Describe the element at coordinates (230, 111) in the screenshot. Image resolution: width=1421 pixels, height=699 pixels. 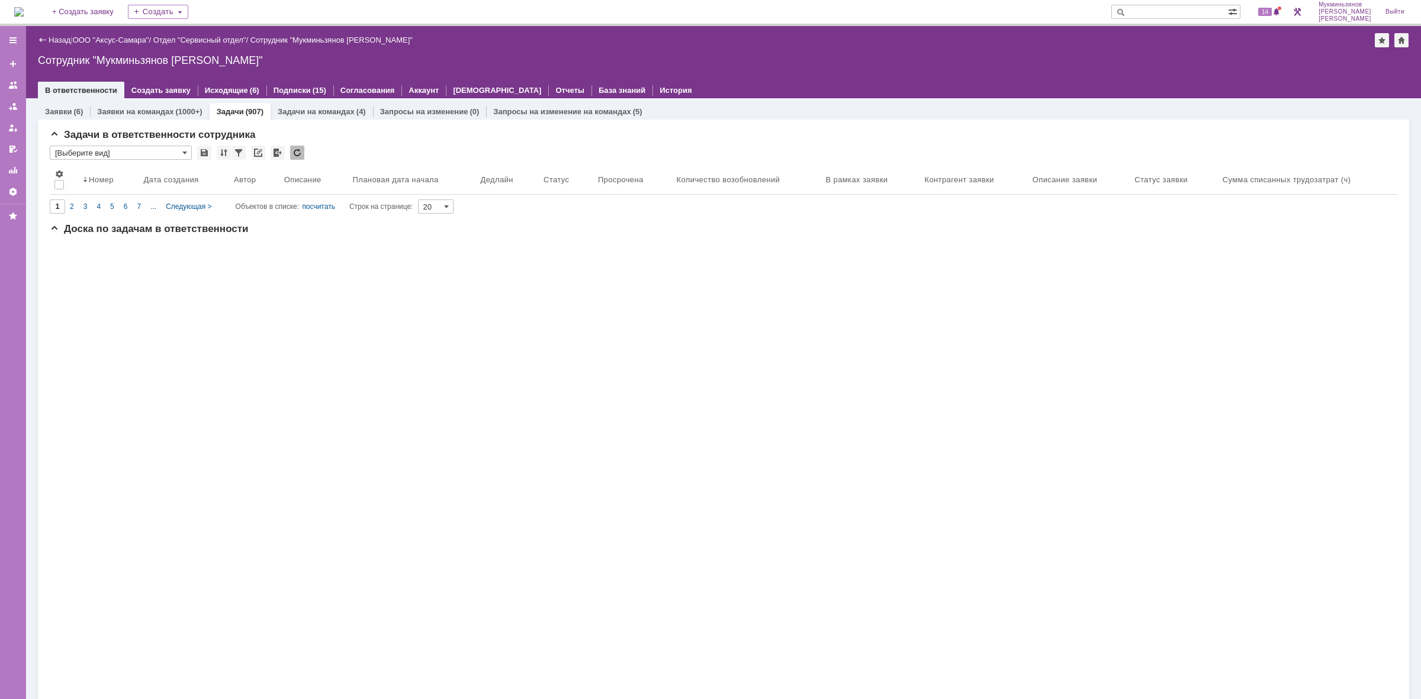
I see `a: Задачи` at that location.